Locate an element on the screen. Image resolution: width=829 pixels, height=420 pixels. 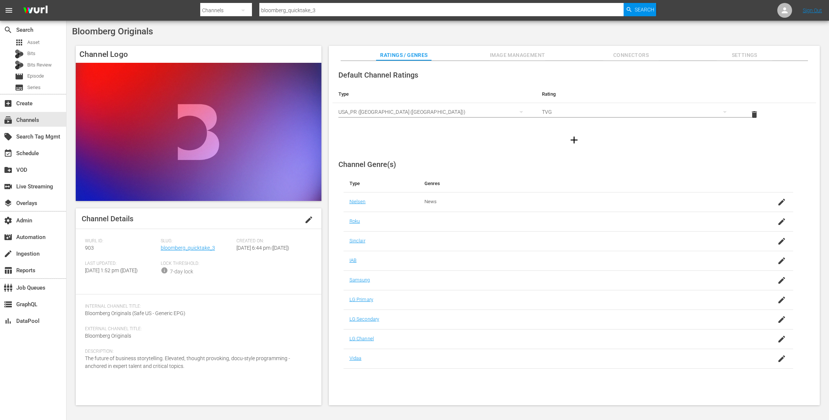
span: Channels is located at coordinates (8, 120).